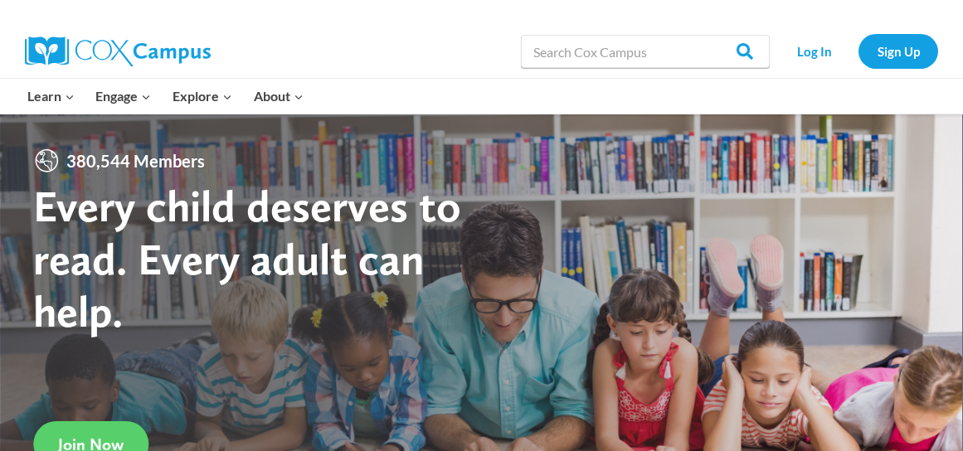 The height and width of the screenshot is (451, 963). I want to click on span: About, so click(279, 96).